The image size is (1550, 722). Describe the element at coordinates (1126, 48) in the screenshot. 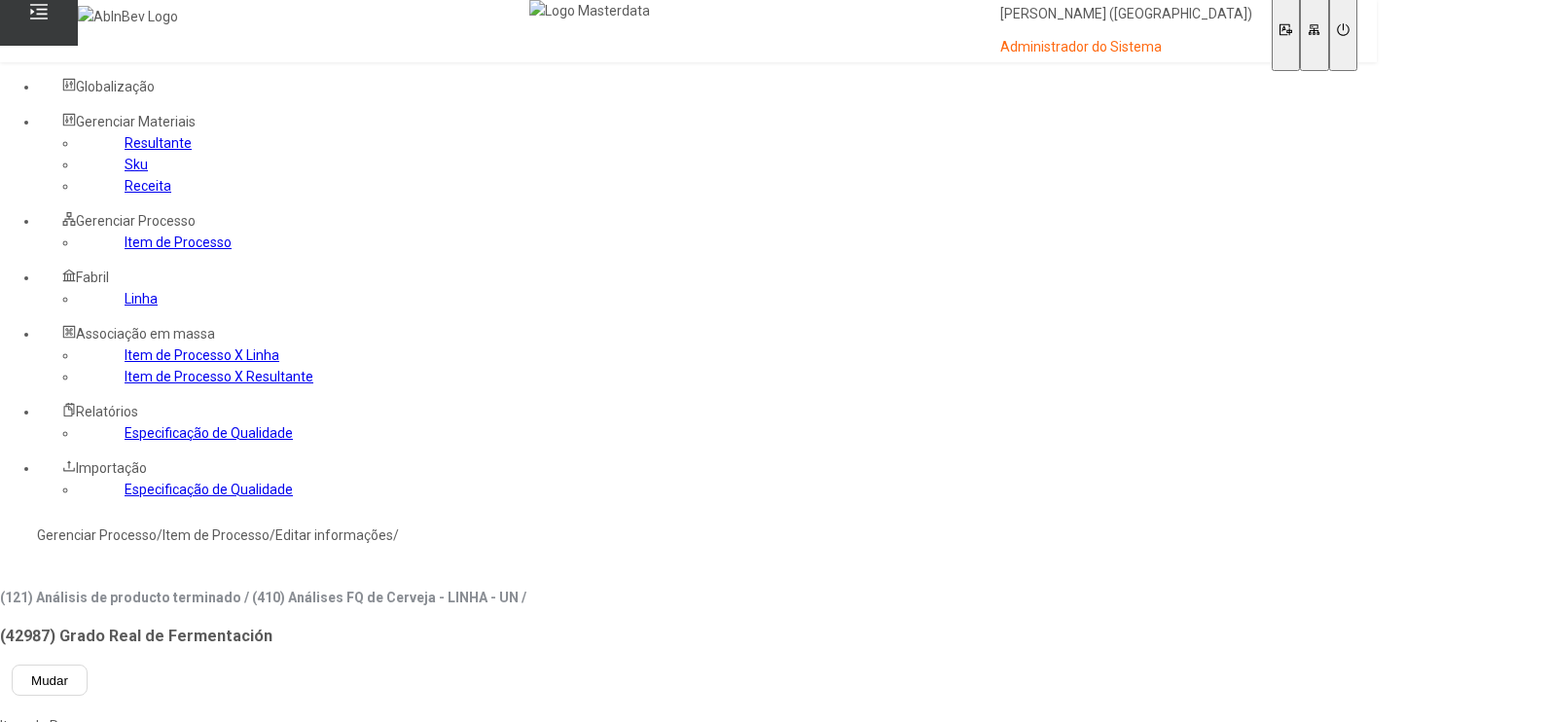

I see `p: Administrador do Sistema` at that location.